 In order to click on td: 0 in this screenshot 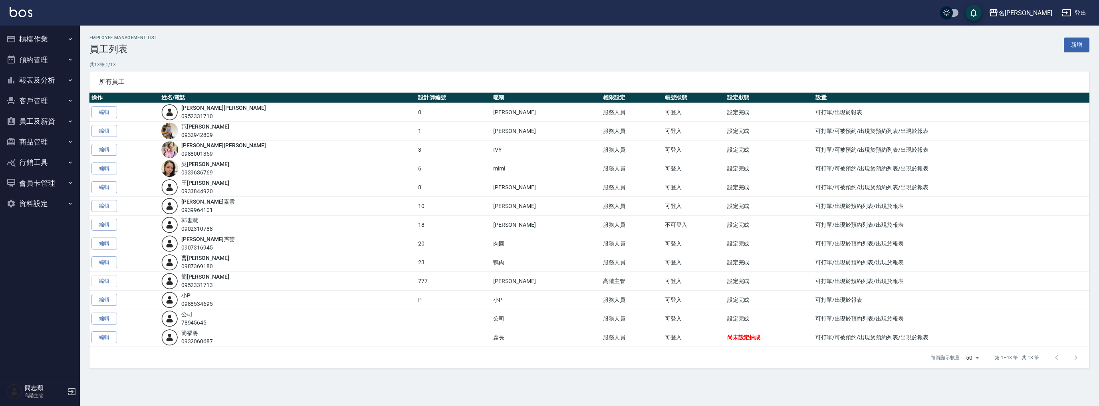, I will do `click(454, 112)`.